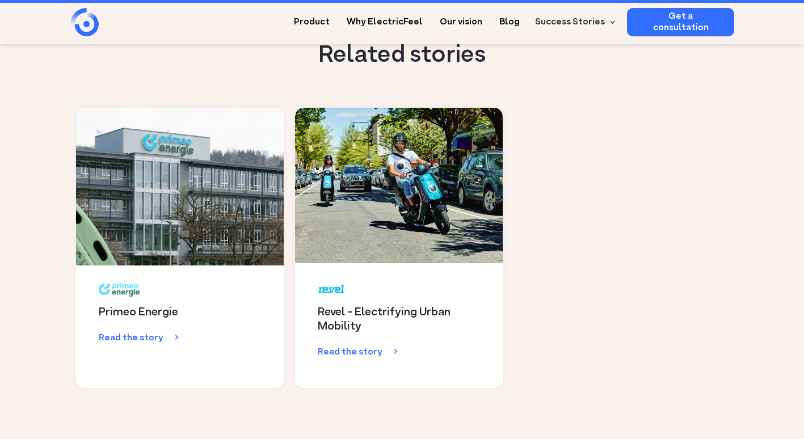  I want to click on a: Our vision, so click(460, 18).